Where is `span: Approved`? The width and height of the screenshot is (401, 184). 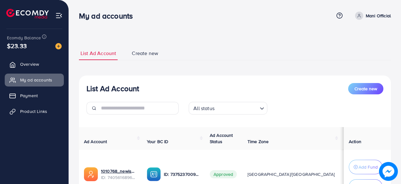 span: Approved is located at coordinates (223, 174).